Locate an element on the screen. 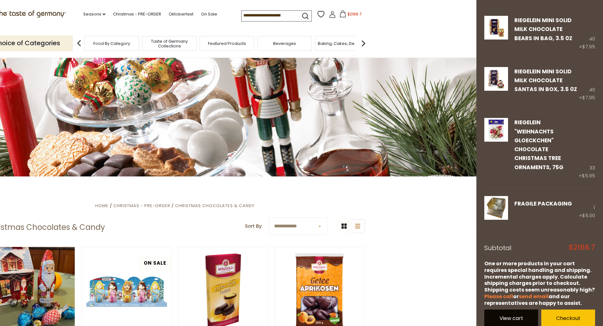 The width and height of the screenshot is (603, 326). span: Christmas - PRE-ORDER is located at coordinates (142, 206).